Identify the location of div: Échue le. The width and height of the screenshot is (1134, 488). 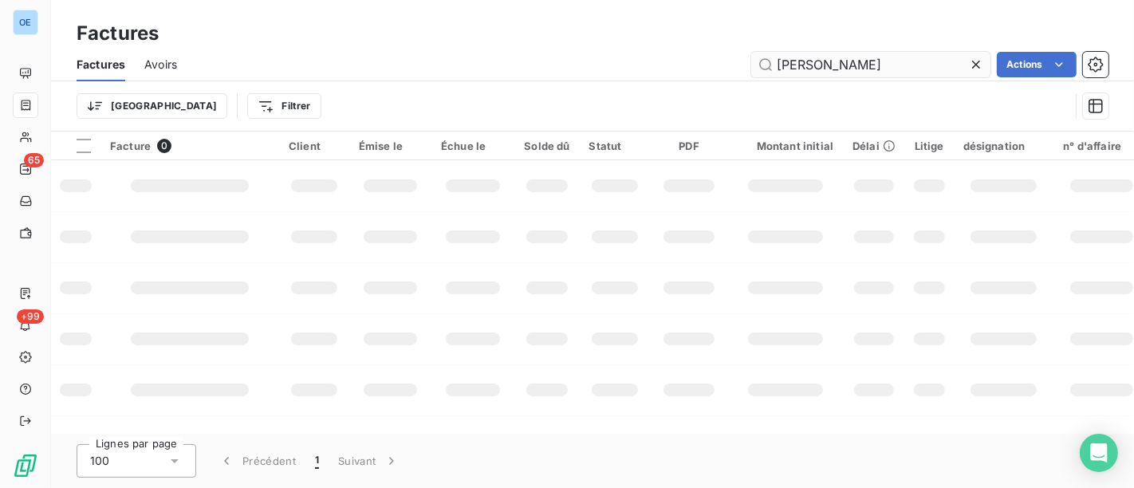
(473, 146).